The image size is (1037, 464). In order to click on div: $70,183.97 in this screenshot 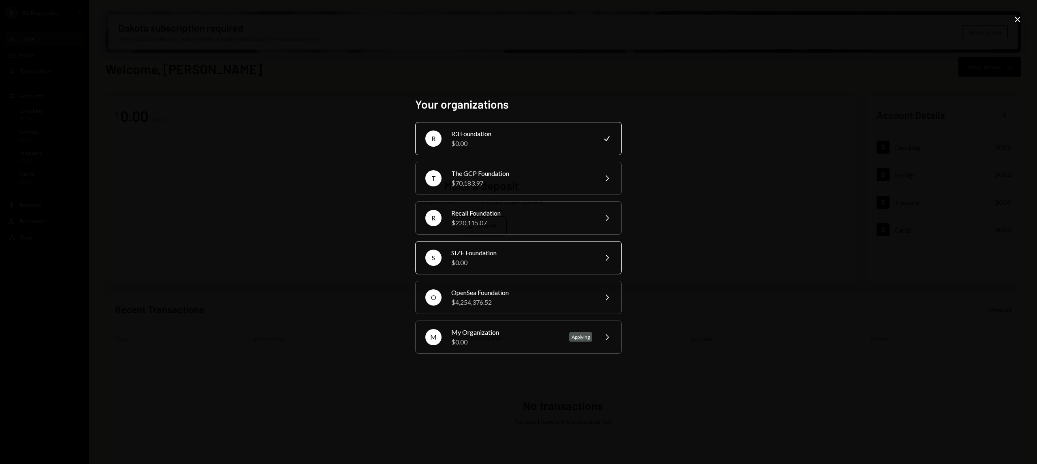, I will do `click(522, 183)`.